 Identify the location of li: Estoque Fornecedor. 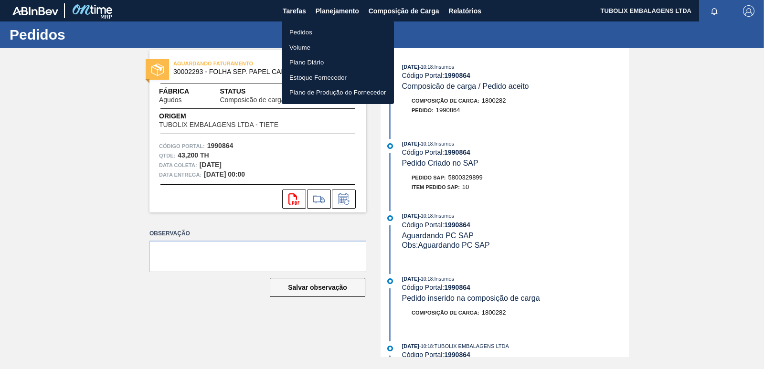
(338, 78).